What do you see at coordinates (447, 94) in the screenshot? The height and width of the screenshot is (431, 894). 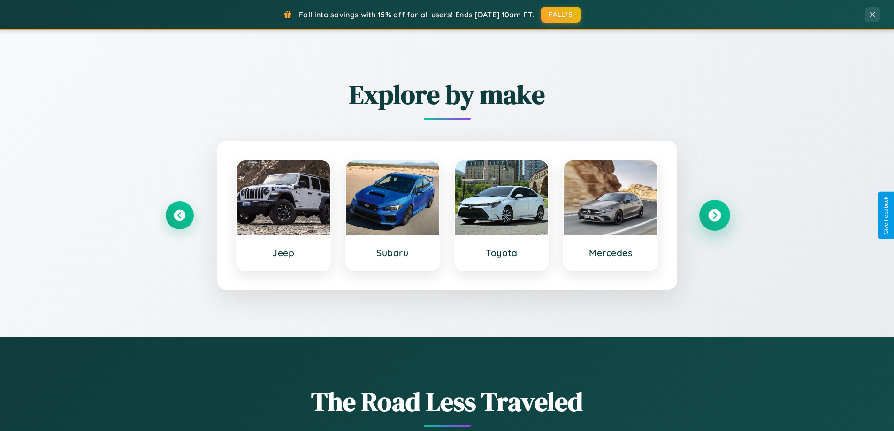 I see `h2: Explore by make` at bounding box center [447, 94].